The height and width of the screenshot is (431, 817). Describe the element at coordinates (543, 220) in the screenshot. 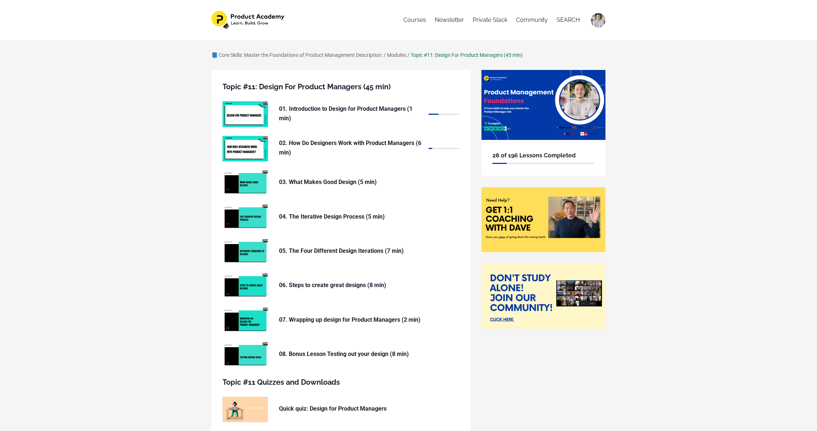

I see `img: 8be08-880d-c0e-b727-42286b0aac6e_Need_coaching_.png` at that location.